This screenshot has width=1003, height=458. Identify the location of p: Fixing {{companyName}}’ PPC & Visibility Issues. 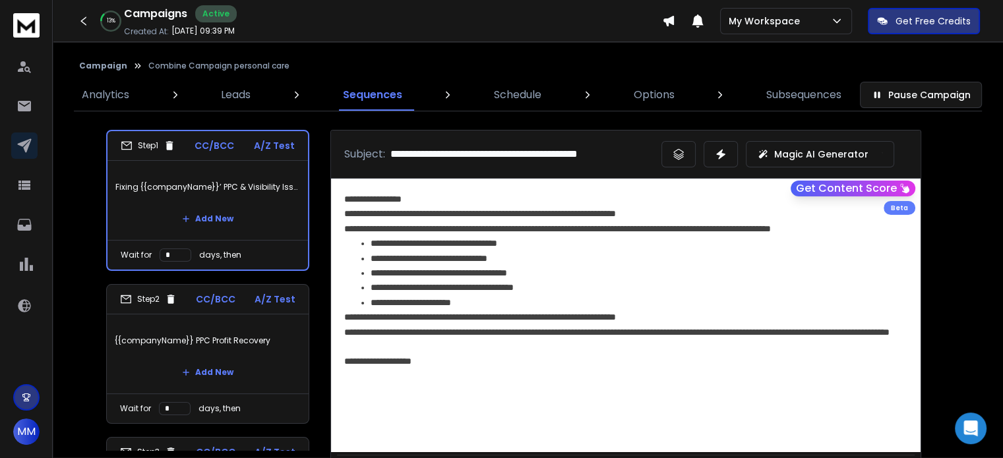
(208, 187).